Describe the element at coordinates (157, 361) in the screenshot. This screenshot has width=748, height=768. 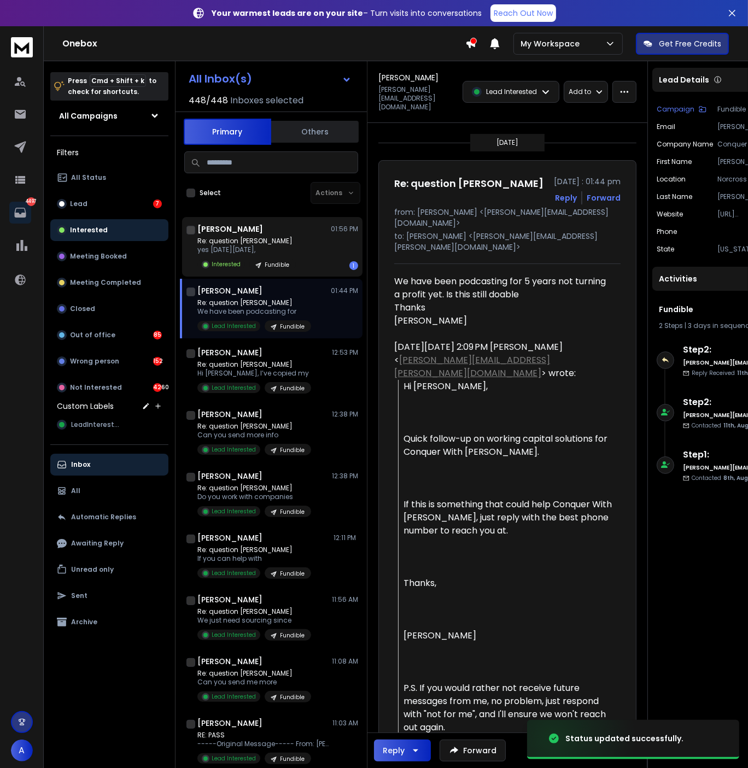
I see `div: 152` at that location.